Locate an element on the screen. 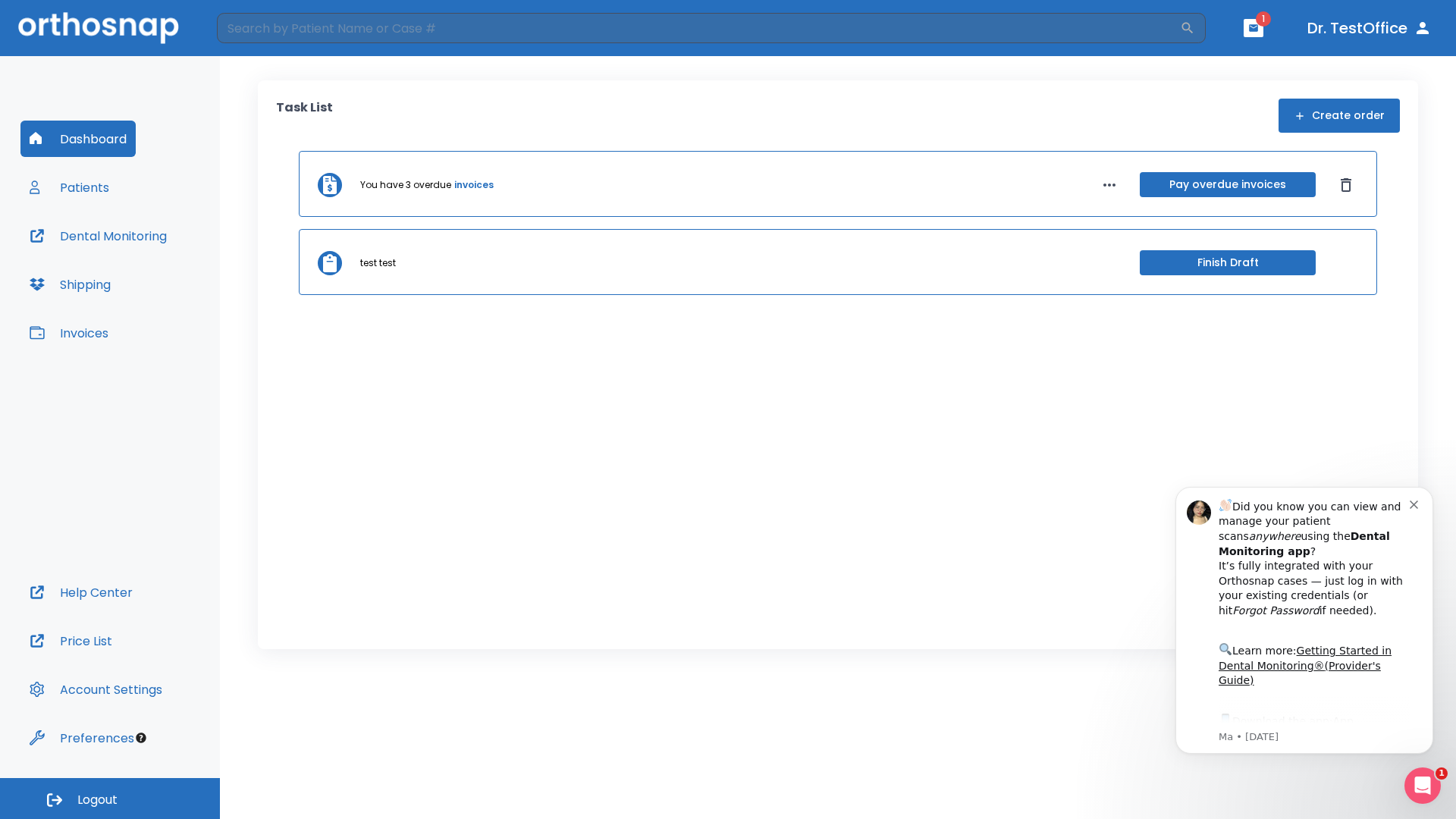 This screenshot has width=1456, height=819. a: Invoices is located at coordinates (69, 333).